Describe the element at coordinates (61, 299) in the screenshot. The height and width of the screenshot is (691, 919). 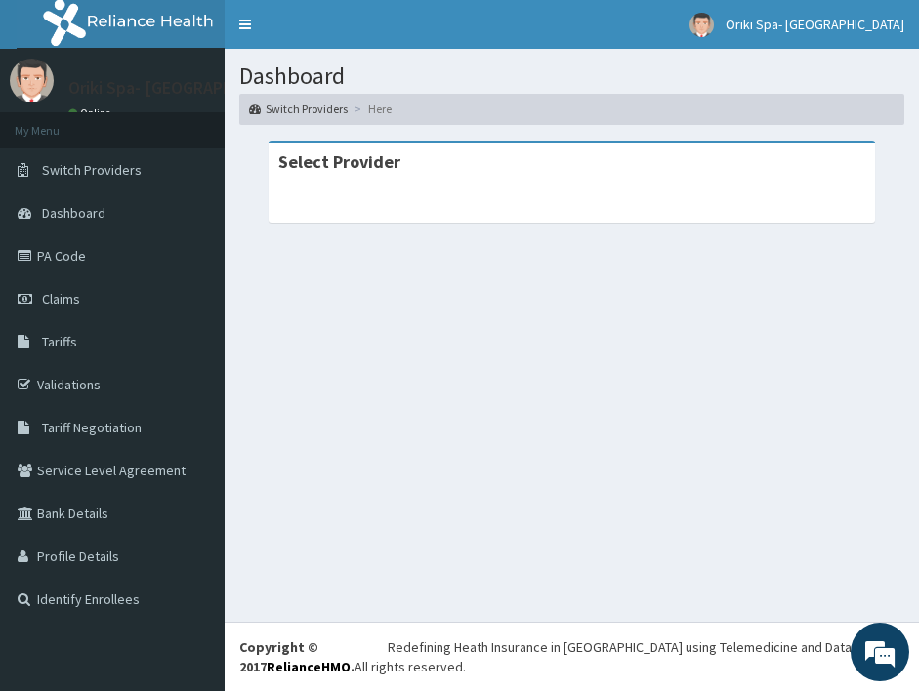
I see `span: Claims` at that location.